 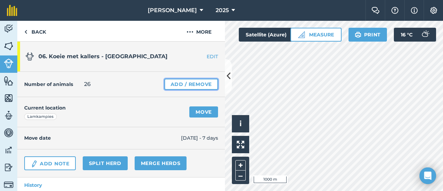 What do you see at coordinates (316, 35) in the screenshot?
I see `button: Measure` at bounding box center [316, 35].